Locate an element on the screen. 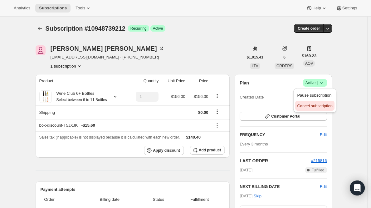 The height and width of the screenshot is (208, 371). span: Analytics is located at coordinates (22, 8).